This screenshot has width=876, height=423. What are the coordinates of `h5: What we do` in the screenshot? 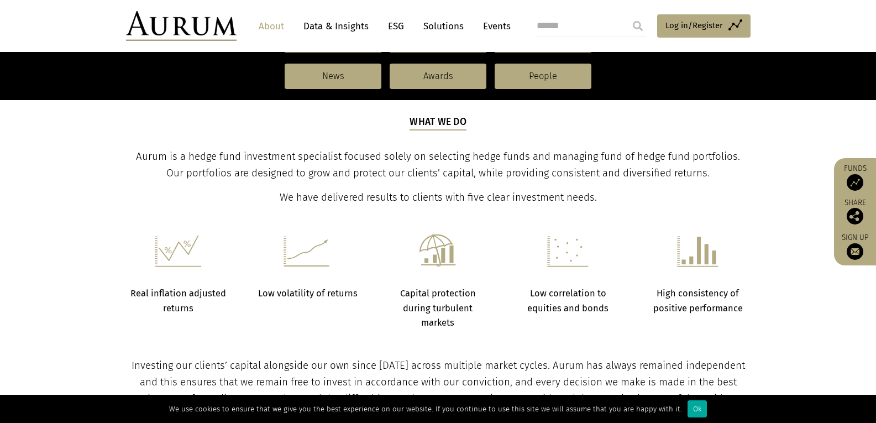 It's located at (438, 123).